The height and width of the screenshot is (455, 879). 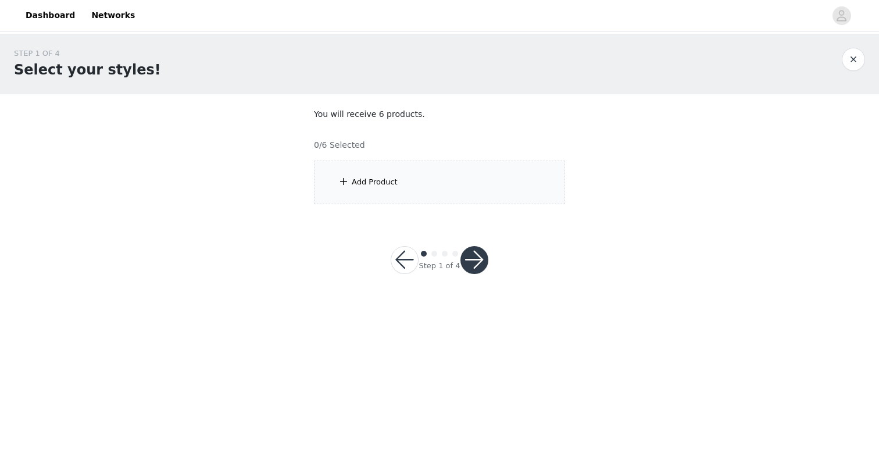 What do you see at coordinates (87, 53) in the screenshot?
I see `div: STEP 1 OF 4` at bounding box center [87, 53].